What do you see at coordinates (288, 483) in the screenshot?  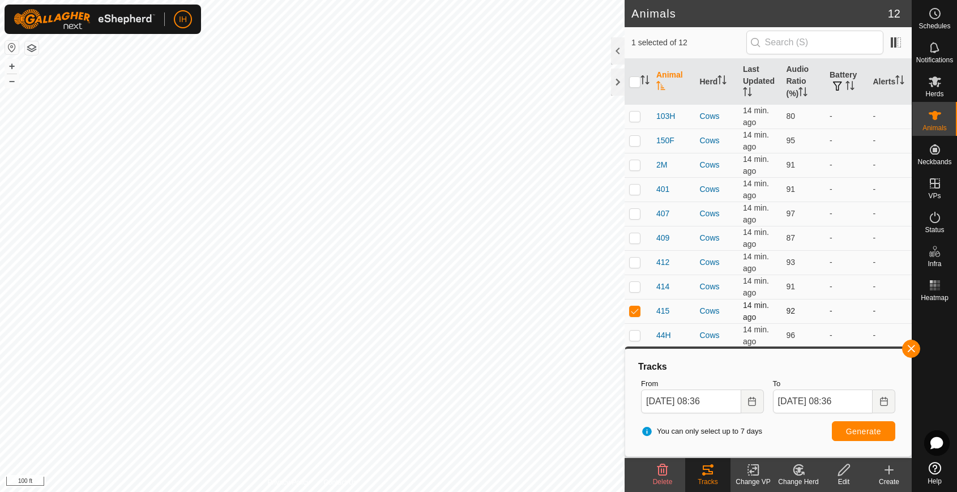 I see `a: Privacy Policy` at bounding box center [288, 483].